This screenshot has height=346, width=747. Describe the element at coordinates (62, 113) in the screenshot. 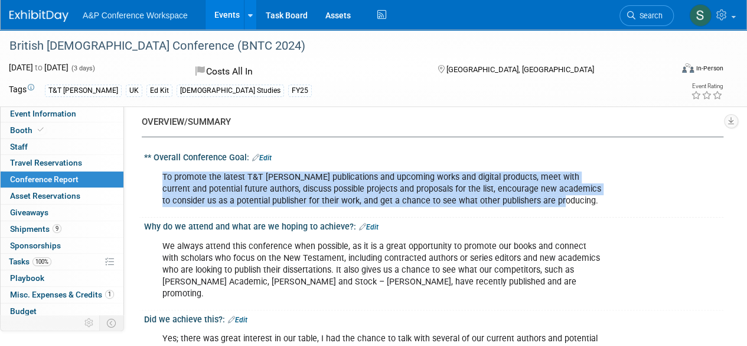

I see `a: Event Information` at that location.